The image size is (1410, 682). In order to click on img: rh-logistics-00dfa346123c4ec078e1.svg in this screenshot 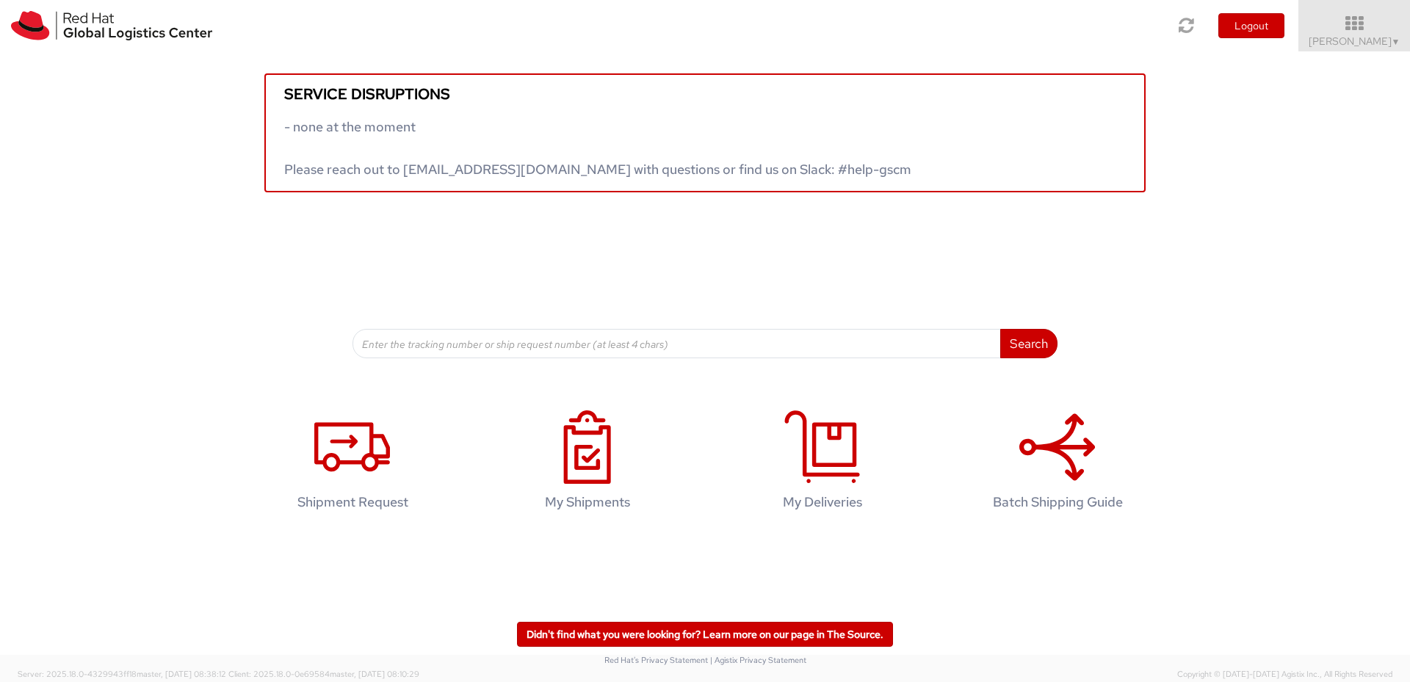, I will do `click(112, 26)`.